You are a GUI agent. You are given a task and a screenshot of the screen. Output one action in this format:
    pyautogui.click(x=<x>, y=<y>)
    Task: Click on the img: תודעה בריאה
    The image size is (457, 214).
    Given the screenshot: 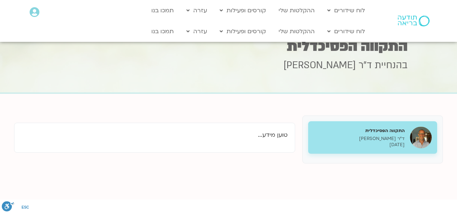 What is the action you would take?
    pyautogui.click(x=414, y=21)
    